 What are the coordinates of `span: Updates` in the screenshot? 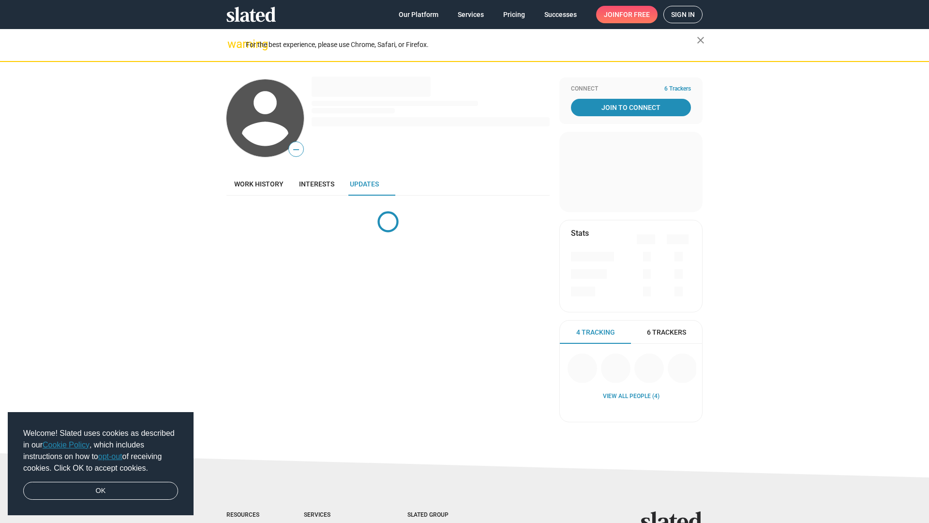 It's located at (364, 184).